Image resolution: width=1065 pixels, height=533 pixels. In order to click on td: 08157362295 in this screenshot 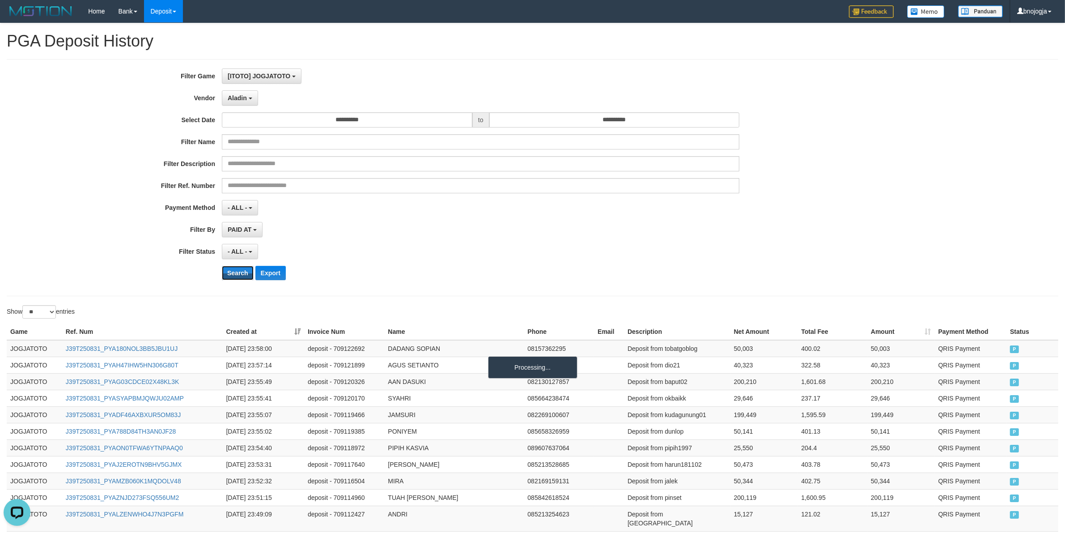, I will do `click(559, 349)`.